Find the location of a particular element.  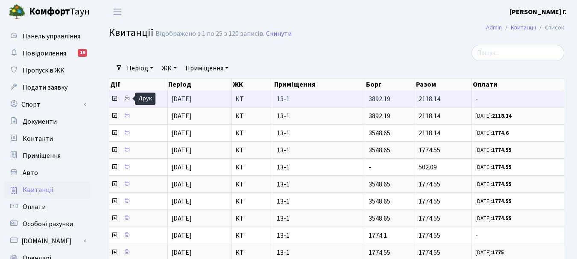

input: Пошук... is located at coordinates (517, 53).